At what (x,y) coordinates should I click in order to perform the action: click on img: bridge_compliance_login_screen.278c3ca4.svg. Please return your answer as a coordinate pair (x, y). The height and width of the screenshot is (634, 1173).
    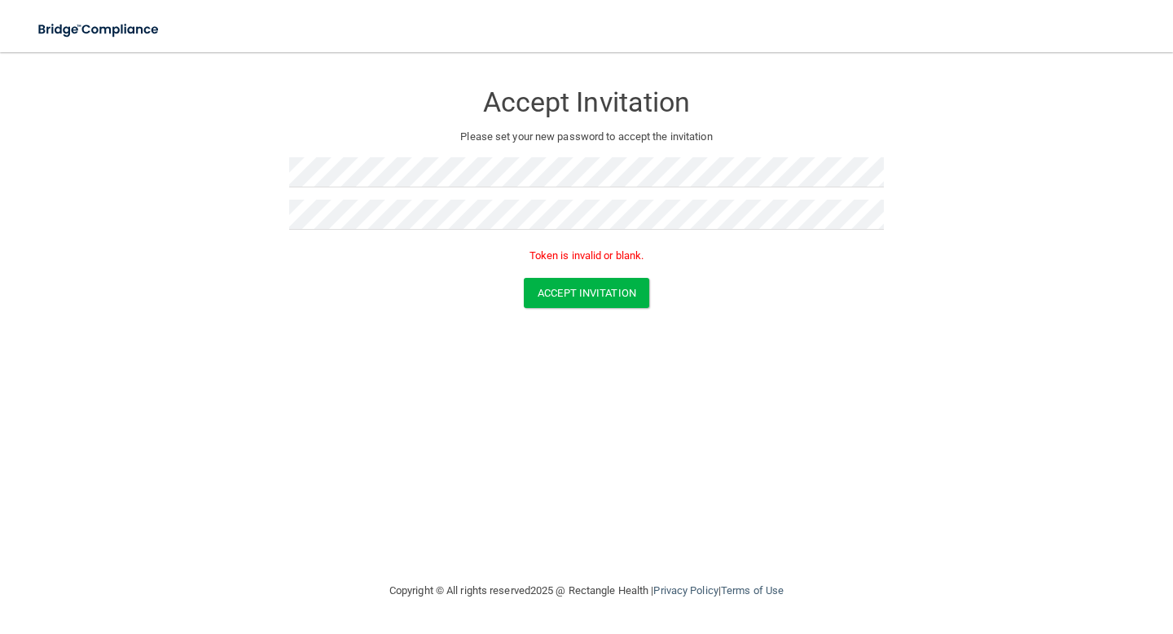
    Looking at the image, I should click on (99, 29).